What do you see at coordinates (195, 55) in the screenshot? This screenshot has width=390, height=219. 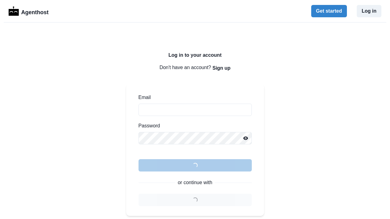 I see `h2: Log in to your account` at bounding box center [195, 55].